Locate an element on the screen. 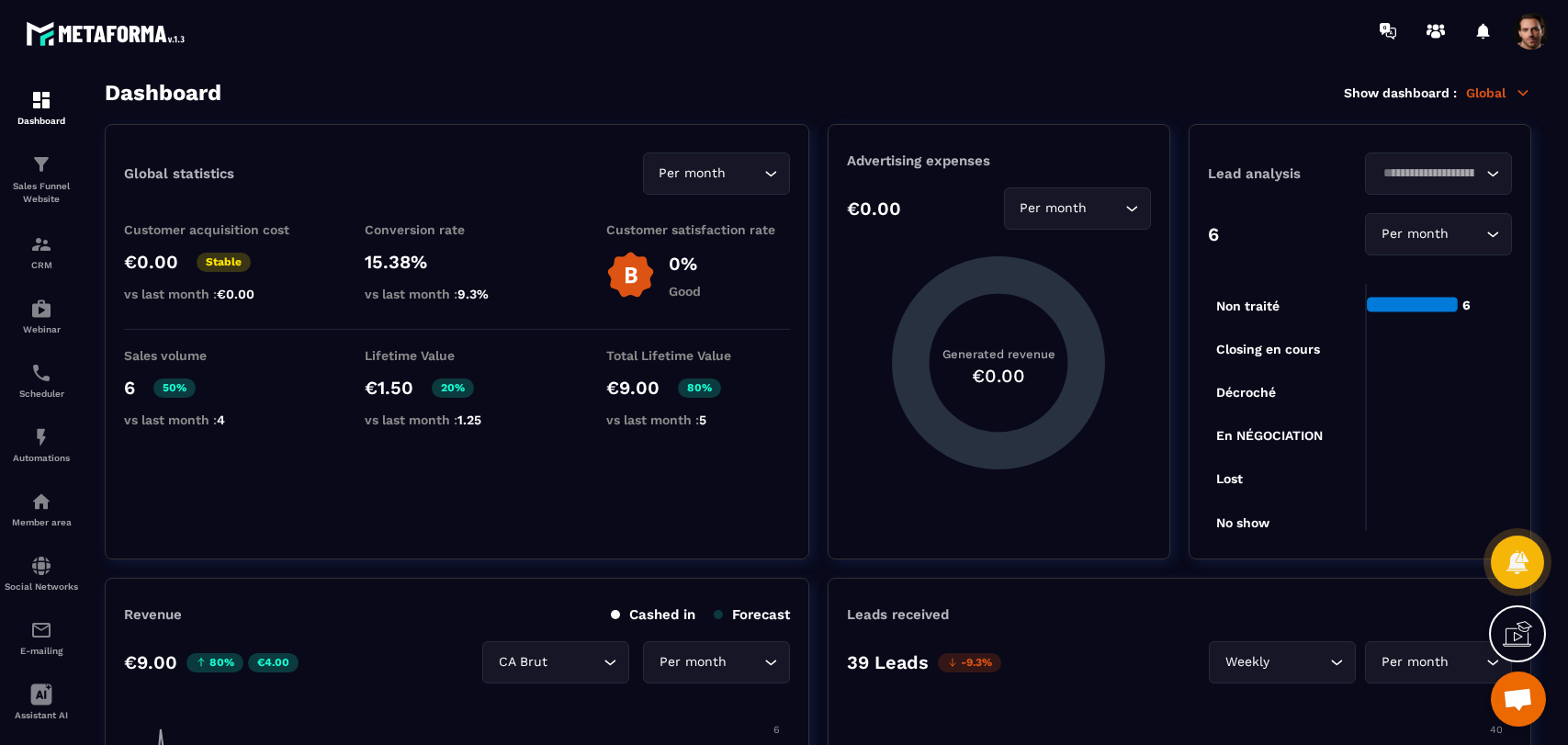 This screenshot has width=1568, height=745. a: formationformationCRM is located at coordinates (41, 252).